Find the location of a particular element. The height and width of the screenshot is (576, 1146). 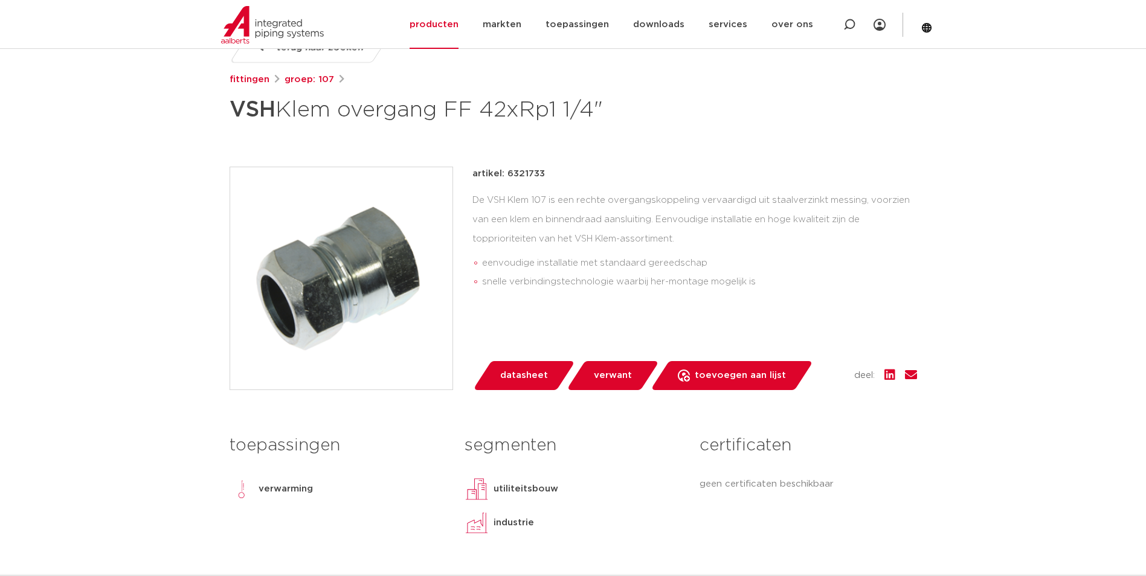

img: Product Image for VSH Klem overgang FF 42xRp1 1/4" is located at coordinates (341, 278).